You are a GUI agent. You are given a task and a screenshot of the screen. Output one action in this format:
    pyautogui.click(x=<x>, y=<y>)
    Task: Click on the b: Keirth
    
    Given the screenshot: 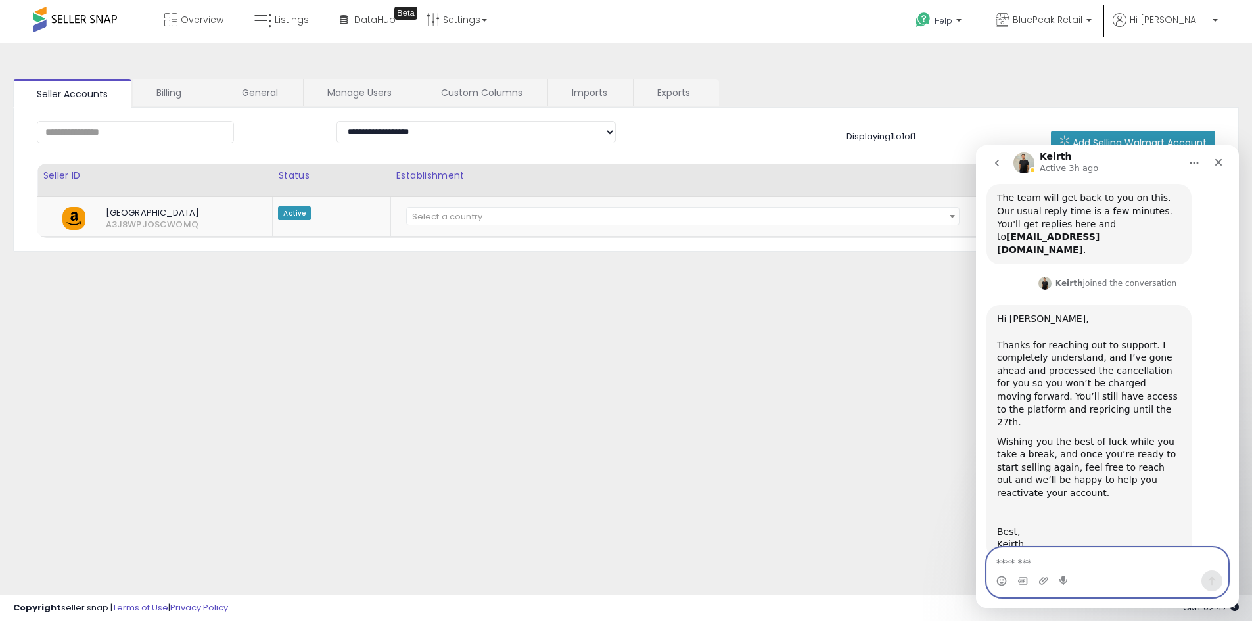 What is the action you would take?
    pyautogui.click(x=93, y=138)
    